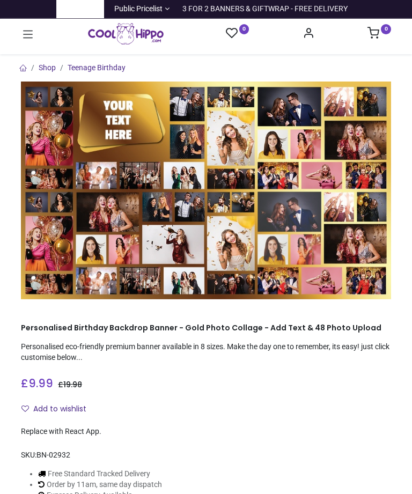 Image resolution: width=412 pixels, height=494 pixels. What do you see at coordinates (72, 384) in the screenshot?
I see `span: 19.98` at bounding box center [72, 384].